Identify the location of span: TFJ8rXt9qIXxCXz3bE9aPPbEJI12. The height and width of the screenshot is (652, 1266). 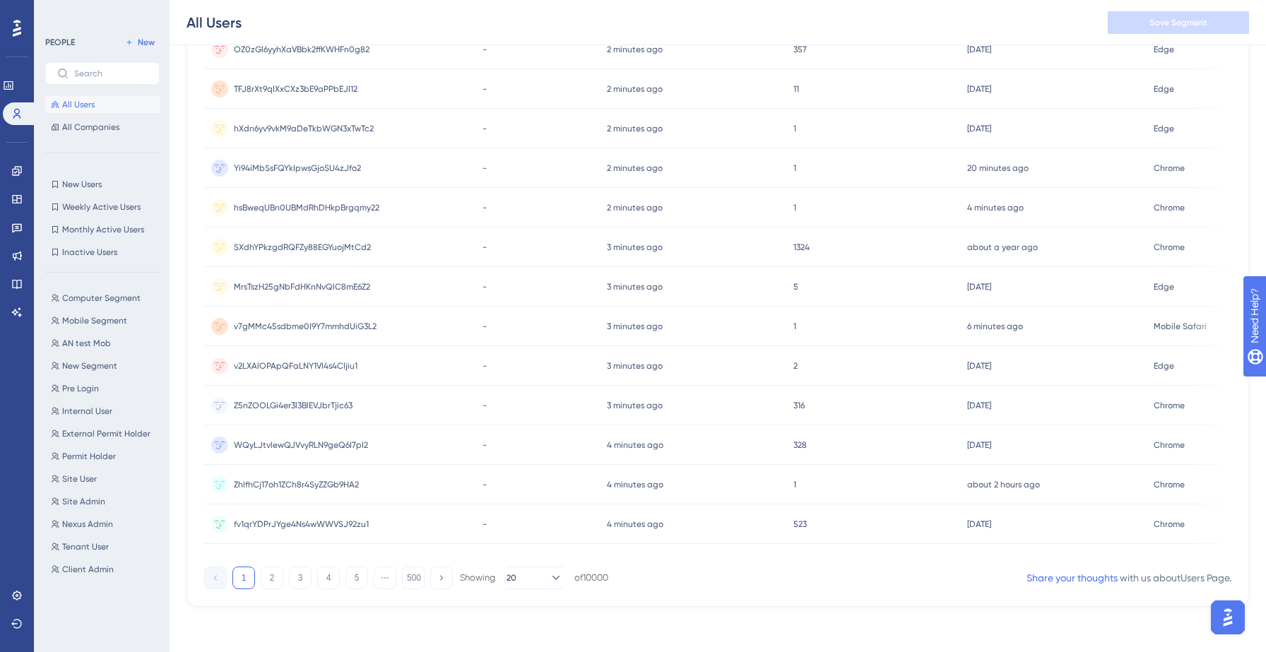
(295, 89).